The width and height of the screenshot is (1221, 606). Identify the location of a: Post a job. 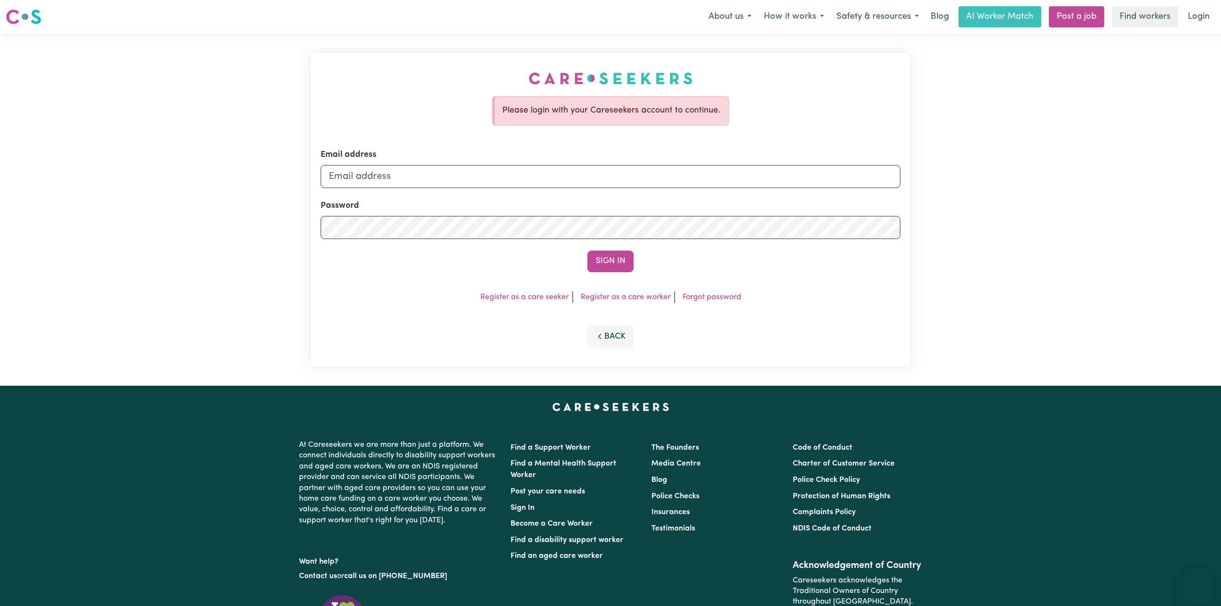
(1076, 17).